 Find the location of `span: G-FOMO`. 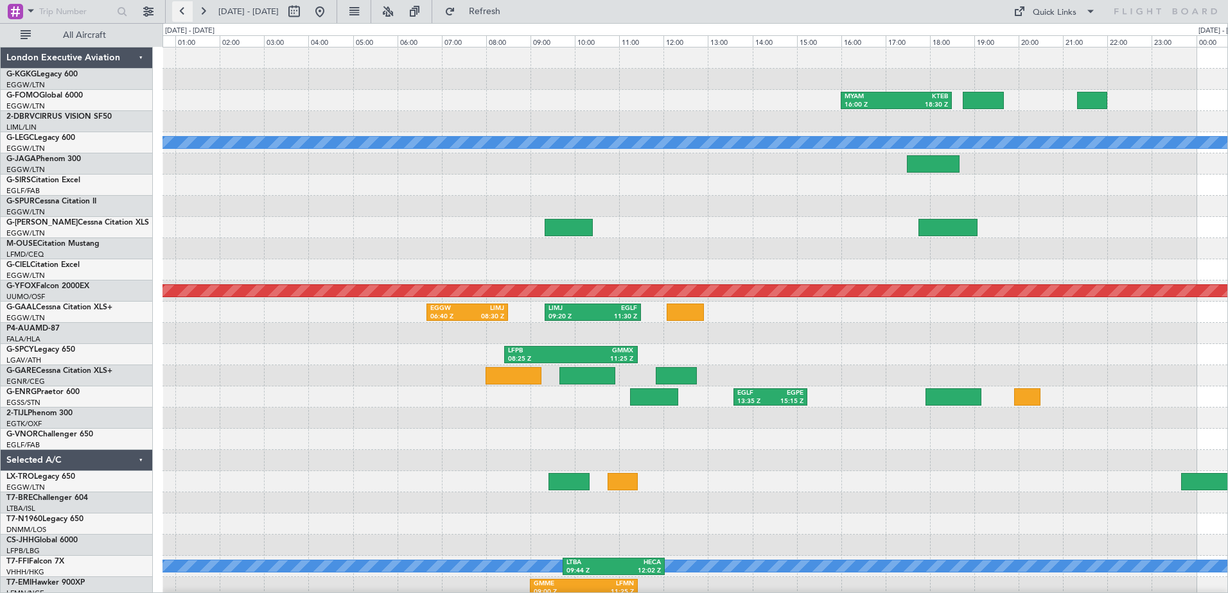

span: G-FOMO is located at coordinates (22, 96).